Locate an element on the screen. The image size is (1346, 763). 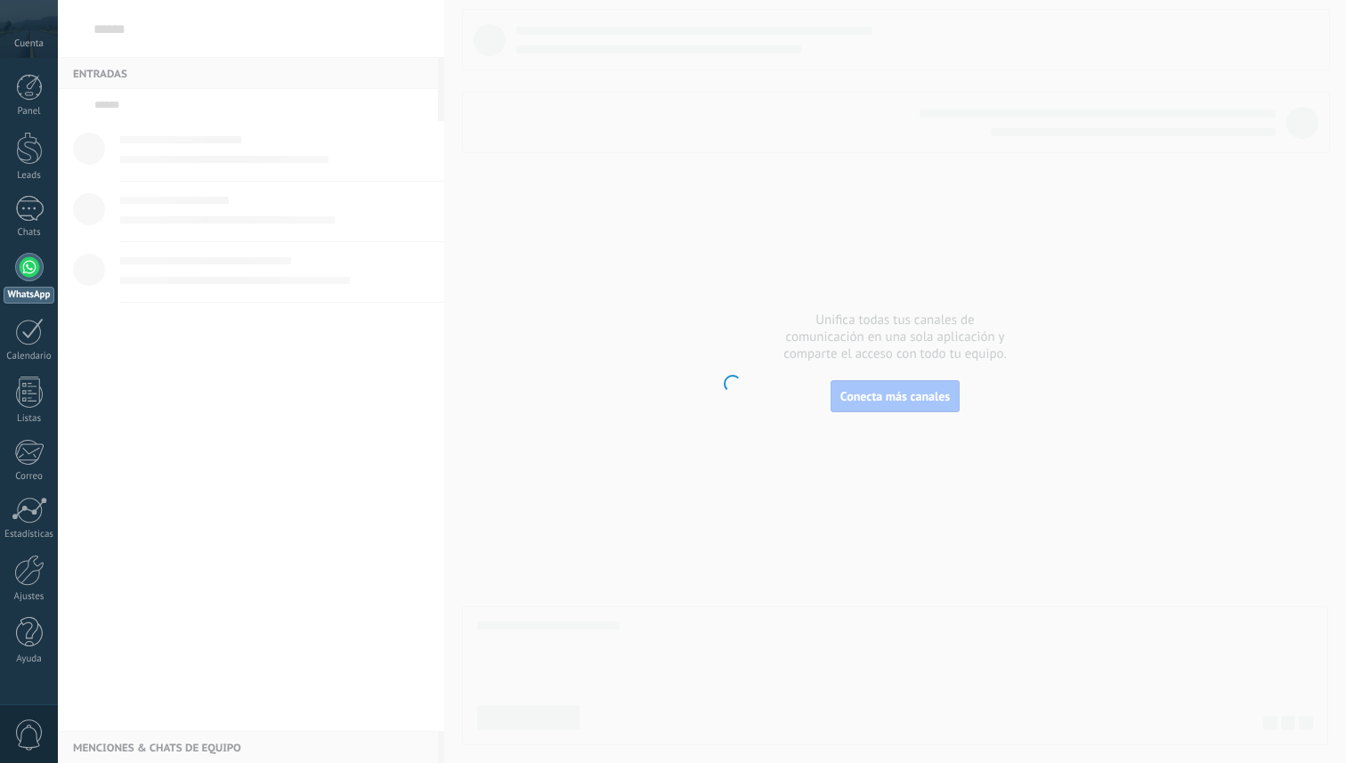
div: Chats is located at coordinates (29, 232).